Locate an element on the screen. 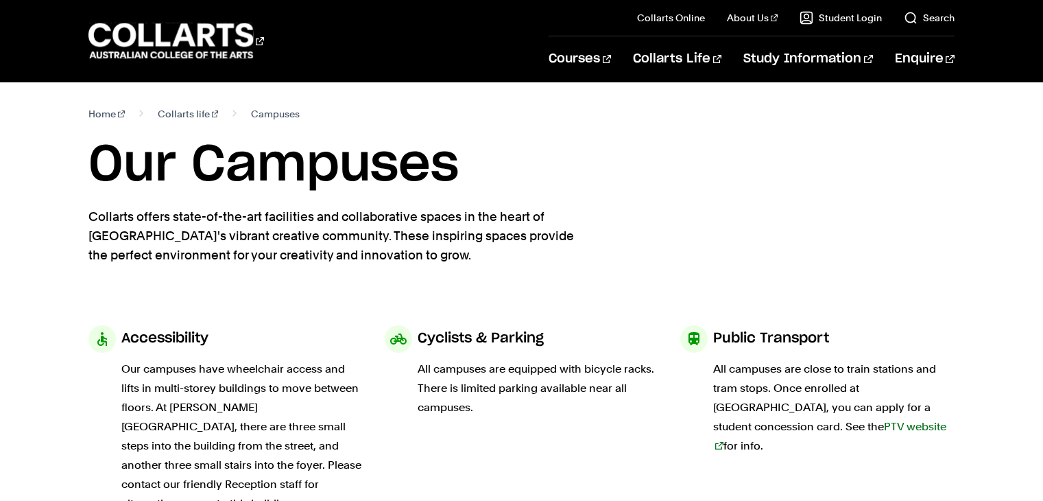 The height and width of the screenshot is (501, 1043). a: Home is located at coordinates (106, 114).